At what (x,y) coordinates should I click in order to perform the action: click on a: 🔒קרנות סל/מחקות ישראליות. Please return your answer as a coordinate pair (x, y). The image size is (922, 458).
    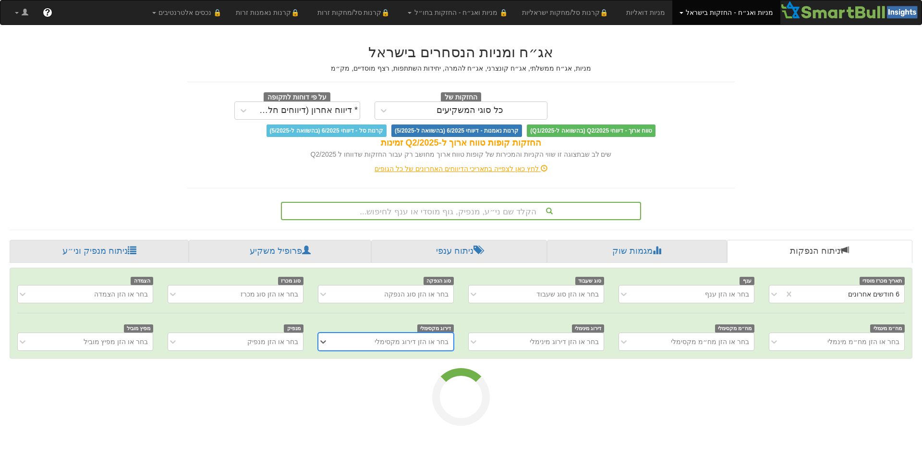
    Looking at the image, I should click on (566, 12).